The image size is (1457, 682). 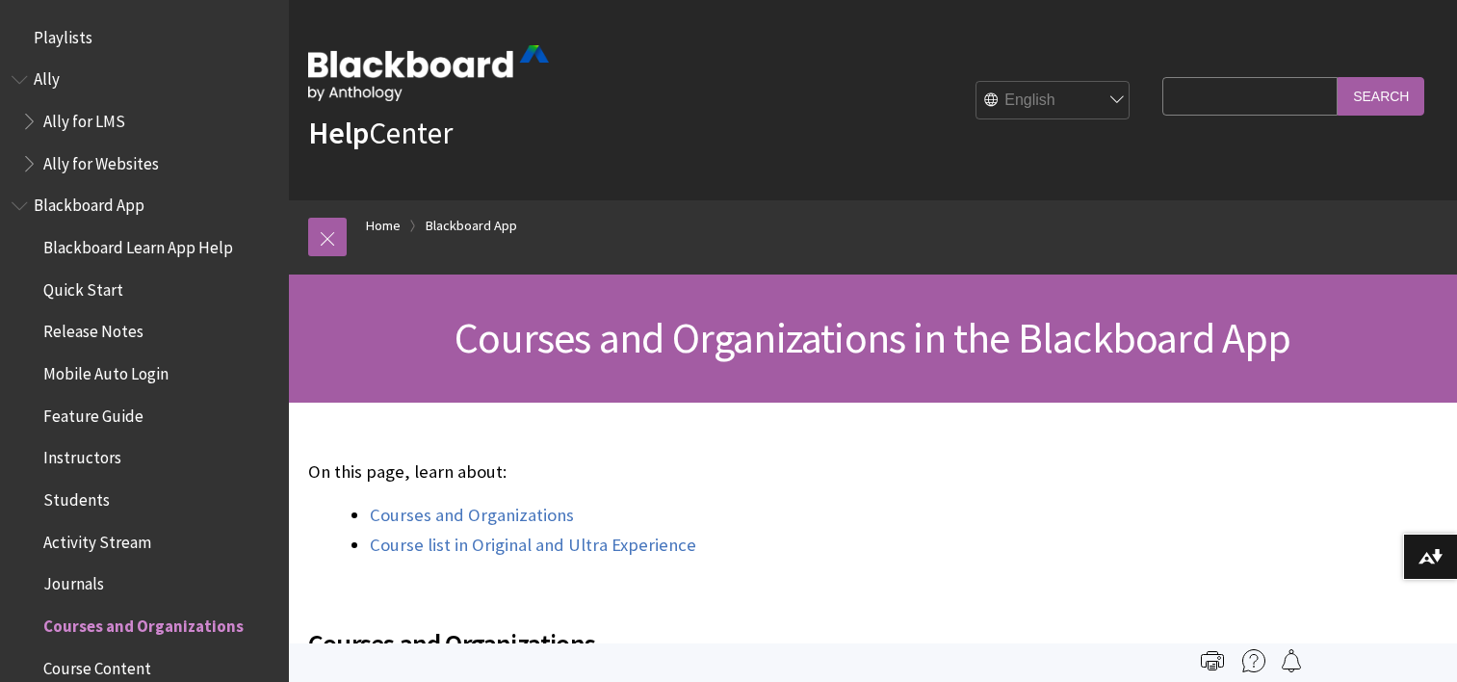 I want to click on span: Mobile Auto Login, so click(x=106, y=370).